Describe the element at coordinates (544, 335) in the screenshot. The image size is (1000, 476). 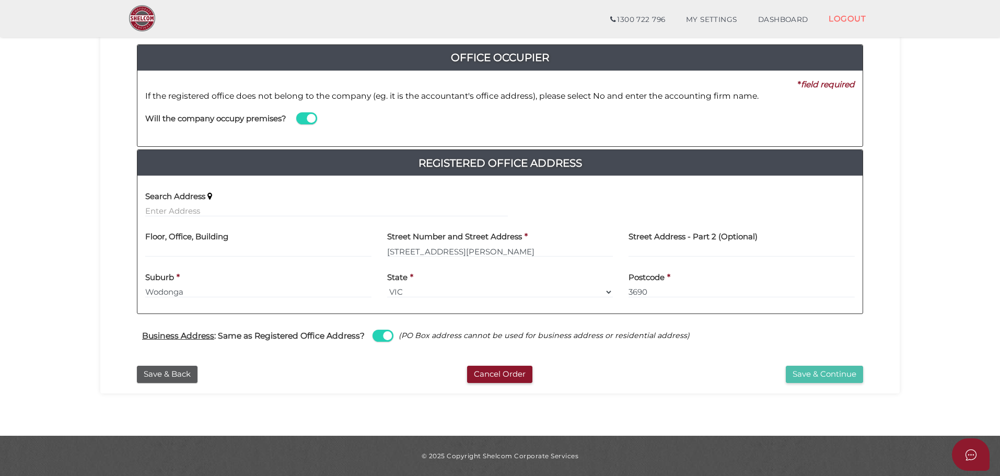
I see `i: (PO Box address cannot be used for business address or residential address)` at that location.